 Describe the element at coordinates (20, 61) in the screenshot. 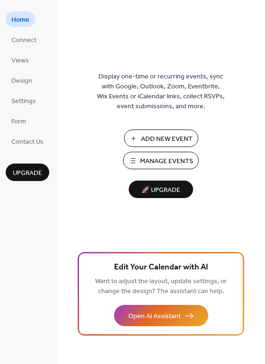

I see `span: Views` at that location.